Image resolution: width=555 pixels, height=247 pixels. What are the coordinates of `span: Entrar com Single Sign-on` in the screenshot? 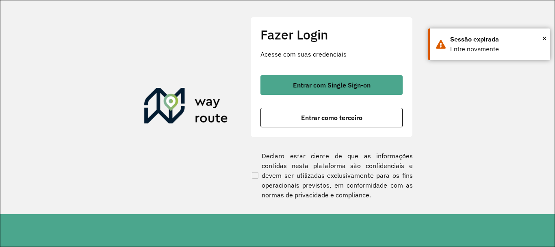 It's located at (332, 85).